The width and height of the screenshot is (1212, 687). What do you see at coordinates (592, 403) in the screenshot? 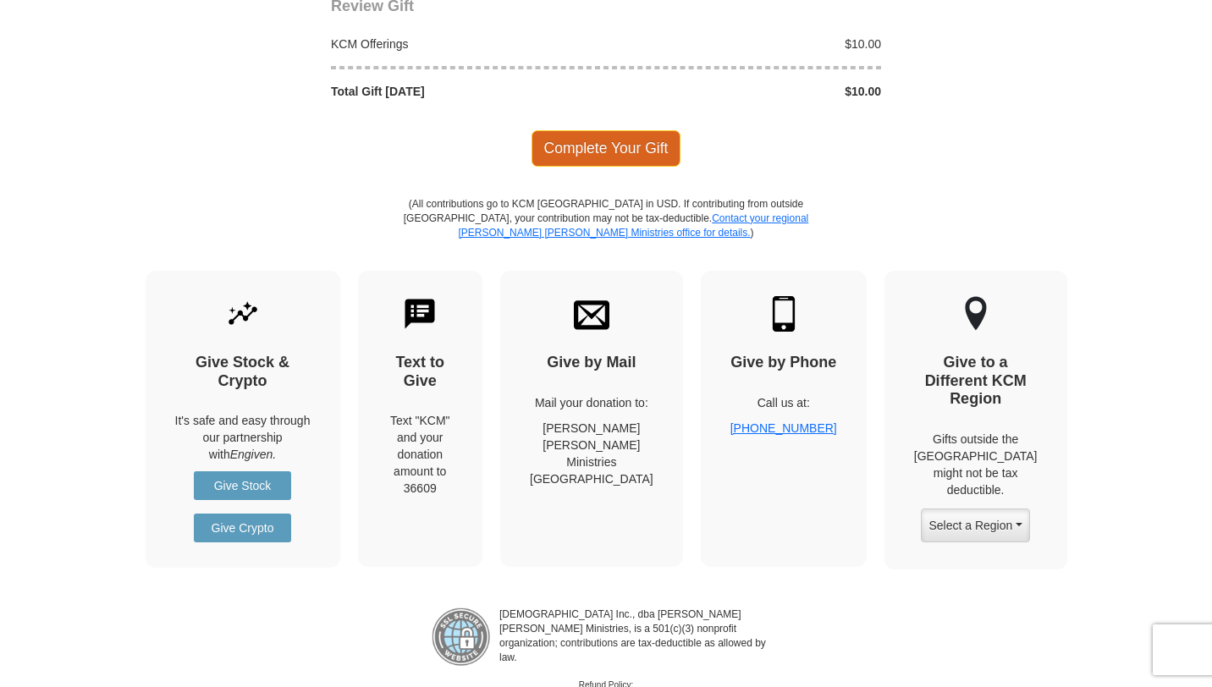
I see `p: Mail your donation to:` at bounding box center [592, 403].